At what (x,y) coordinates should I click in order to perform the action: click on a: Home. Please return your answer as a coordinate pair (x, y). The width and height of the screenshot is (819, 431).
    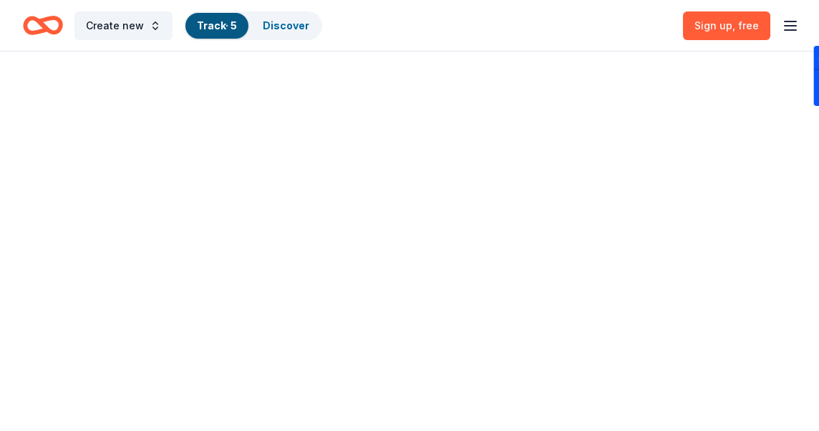
    Looking at the image, I should click on (43, 25).